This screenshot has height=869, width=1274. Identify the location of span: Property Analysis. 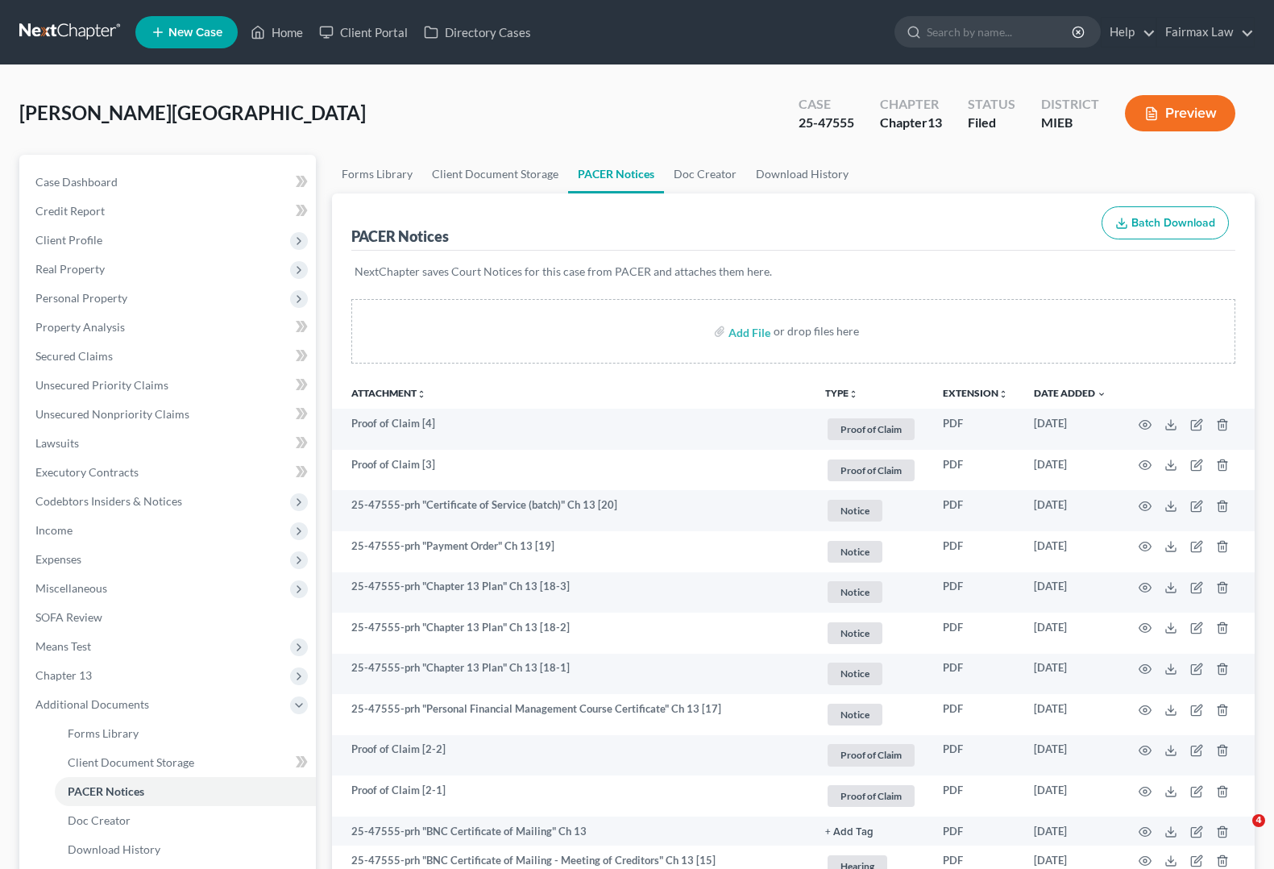
(80, 326).